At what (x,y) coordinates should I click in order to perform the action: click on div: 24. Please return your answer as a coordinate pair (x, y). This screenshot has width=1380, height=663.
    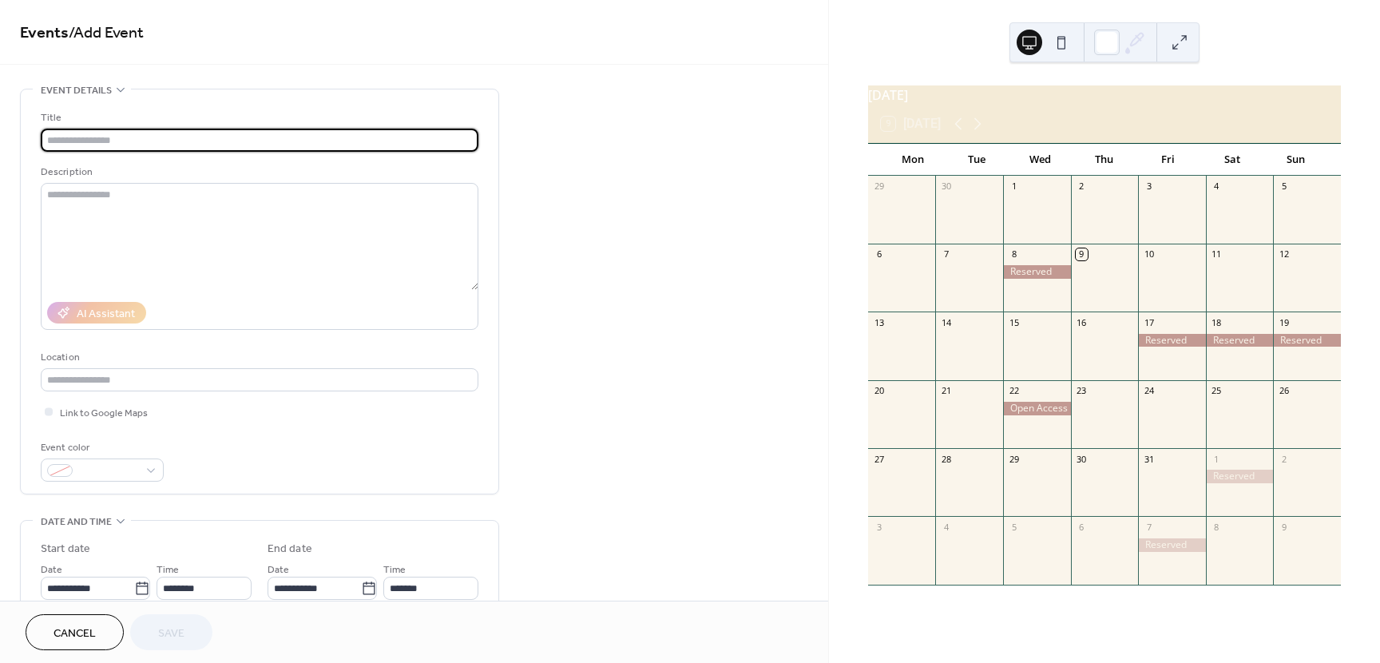
    Looking at the image, I should click on (1148, 391).